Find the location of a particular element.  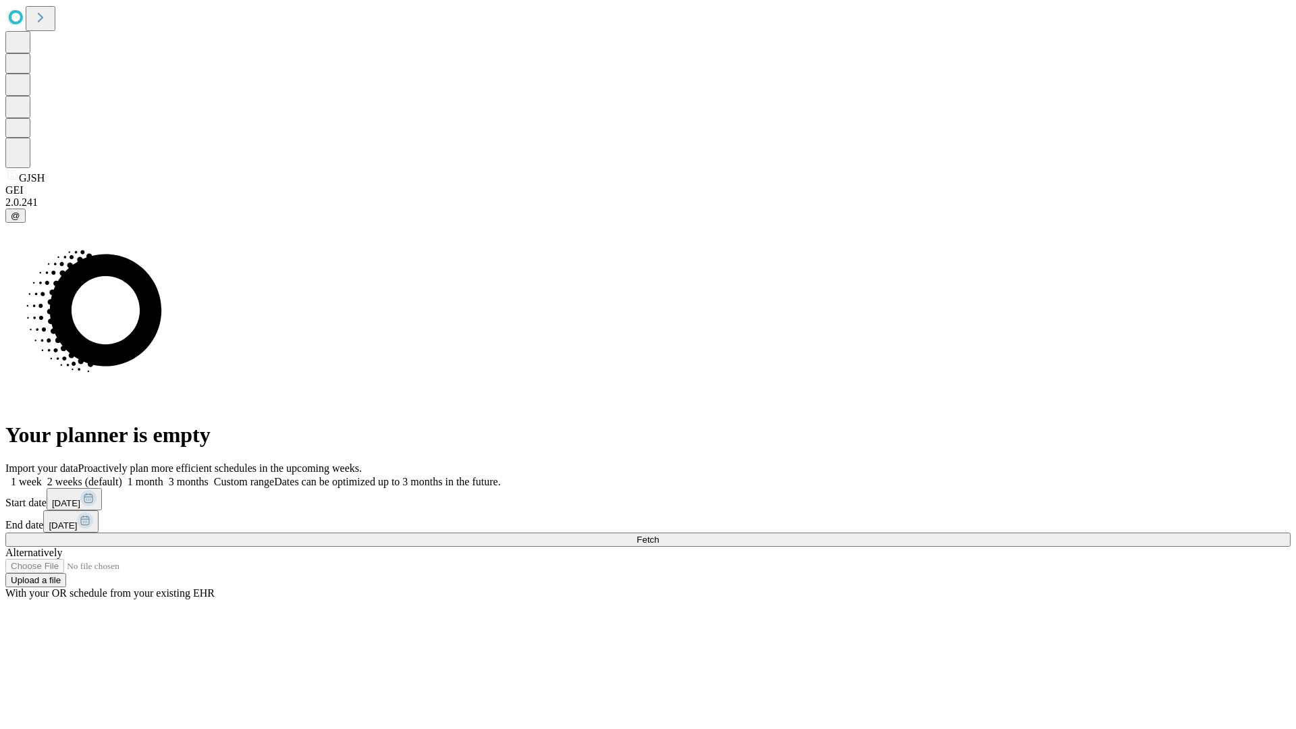

span: Alternatively is located at coordinates (34, 552).